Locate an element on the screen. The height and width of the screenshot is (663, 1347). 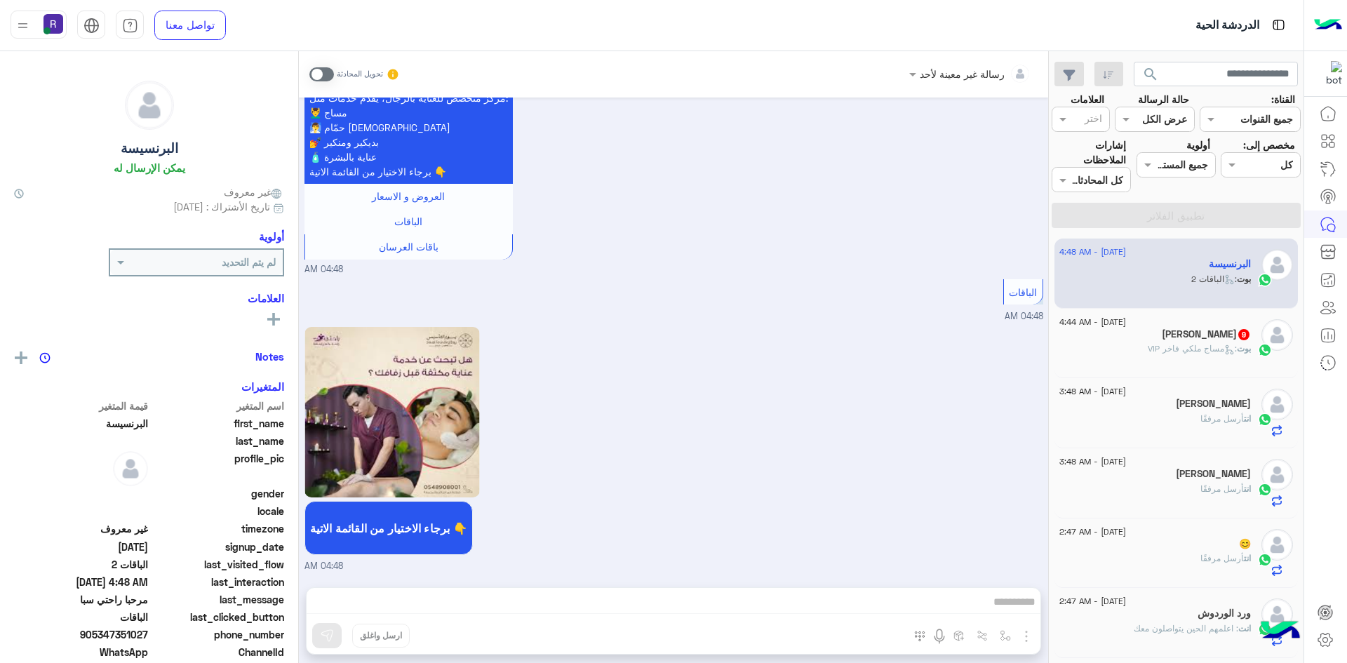
img: add is located at coordinates (21, 358).